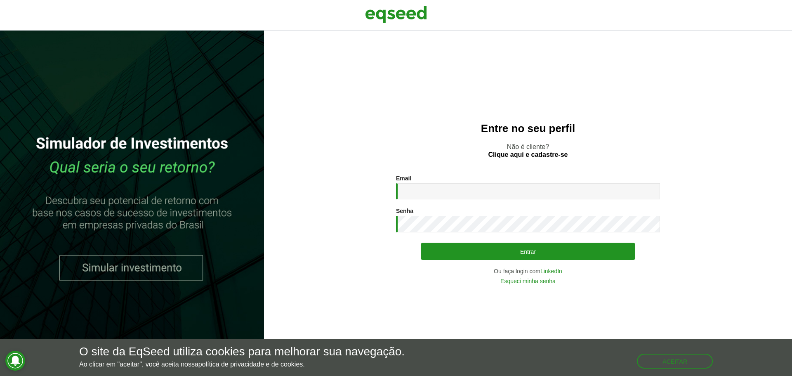 The height and width of the screenshot is (376, 792). What do you see at coordinates (528, 128) in the screenshot?
I see `h2: Entre no seu perfil` at bounding box center [528, 128].